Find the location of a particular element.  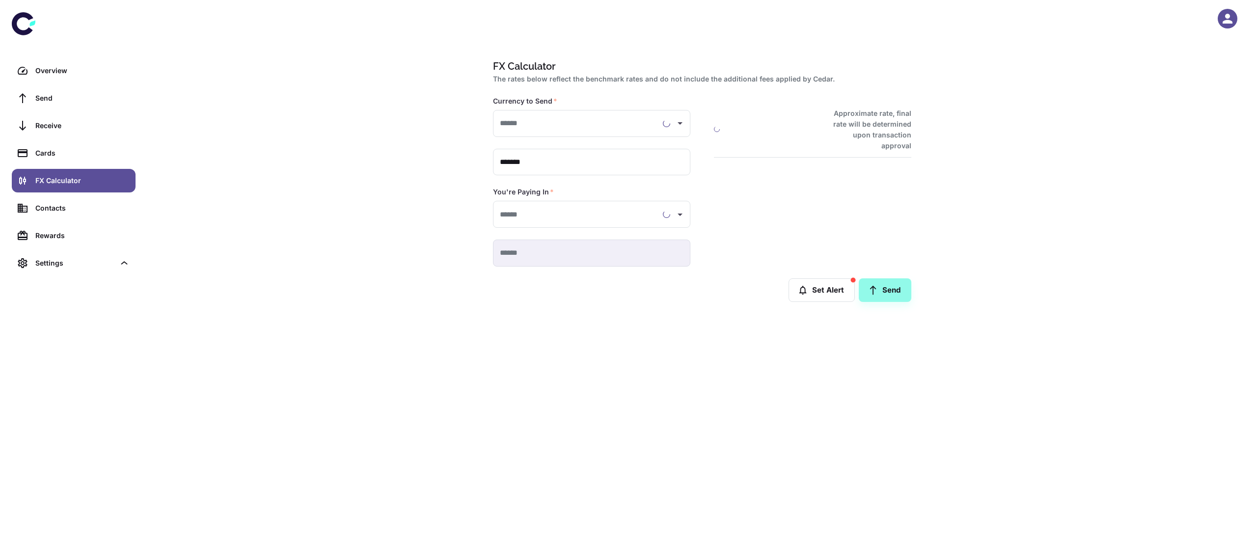

div: Receive is located at coordinates (83, 126).